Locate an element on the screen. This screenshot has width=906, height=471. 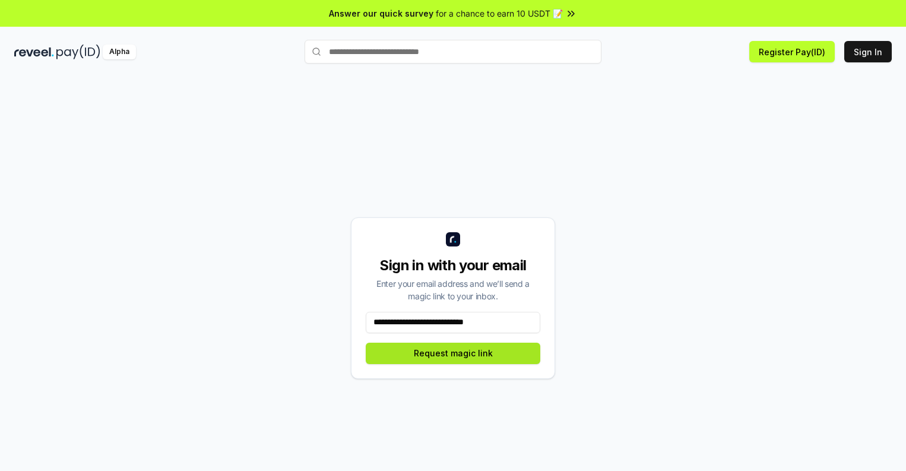
img: reveel_dark is located at coordinates (34, 52).